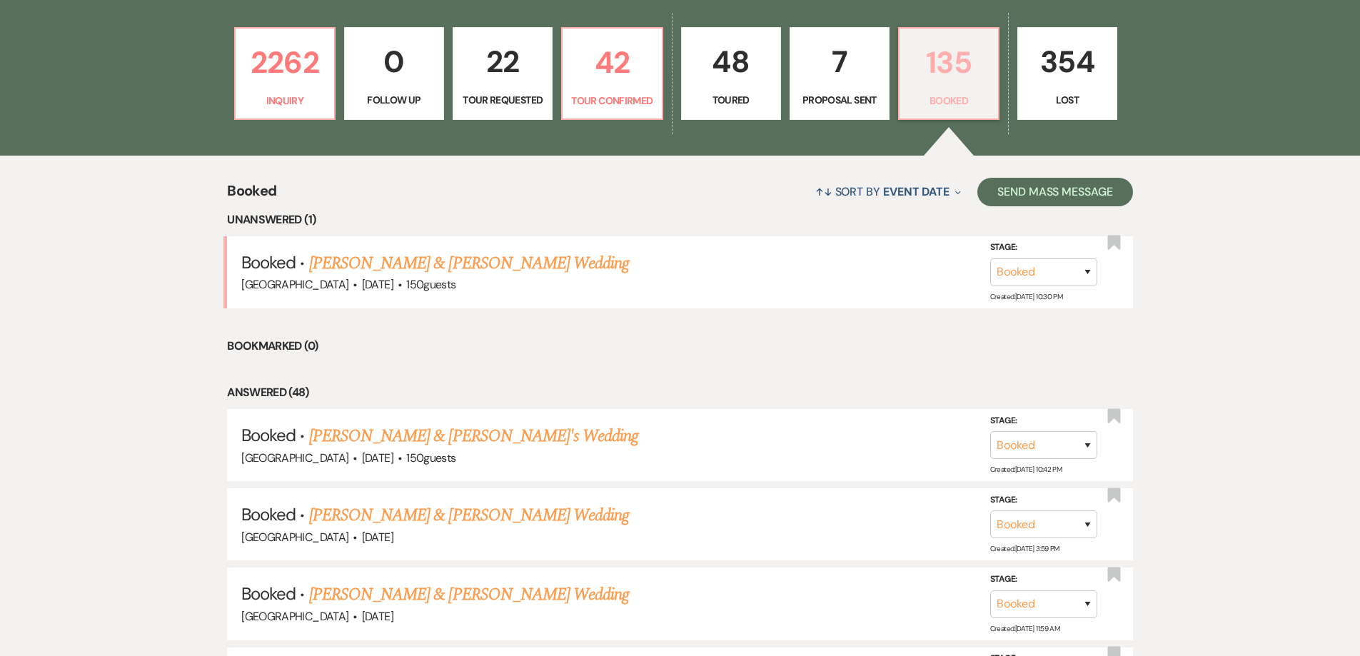 This screenshot has width=1360, height=656. Describe the element at coordinates (503, 100) in the screenshot. I see `p: Tour Requested` at that location.